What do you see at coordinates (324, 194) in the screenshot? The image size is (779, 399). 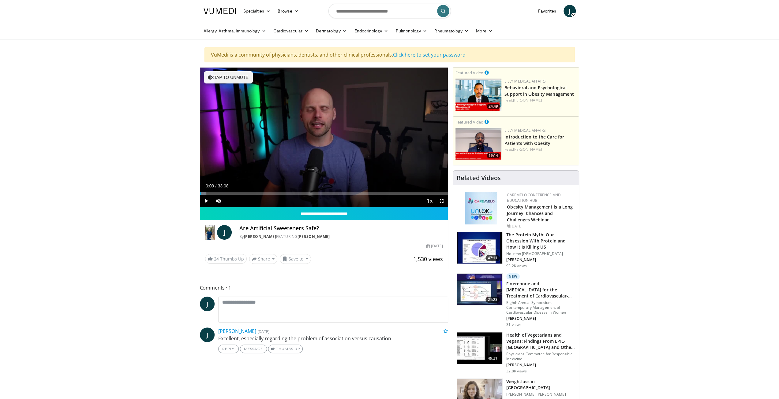 I see `div: Progress Bar` at bounding box center [324, 194].